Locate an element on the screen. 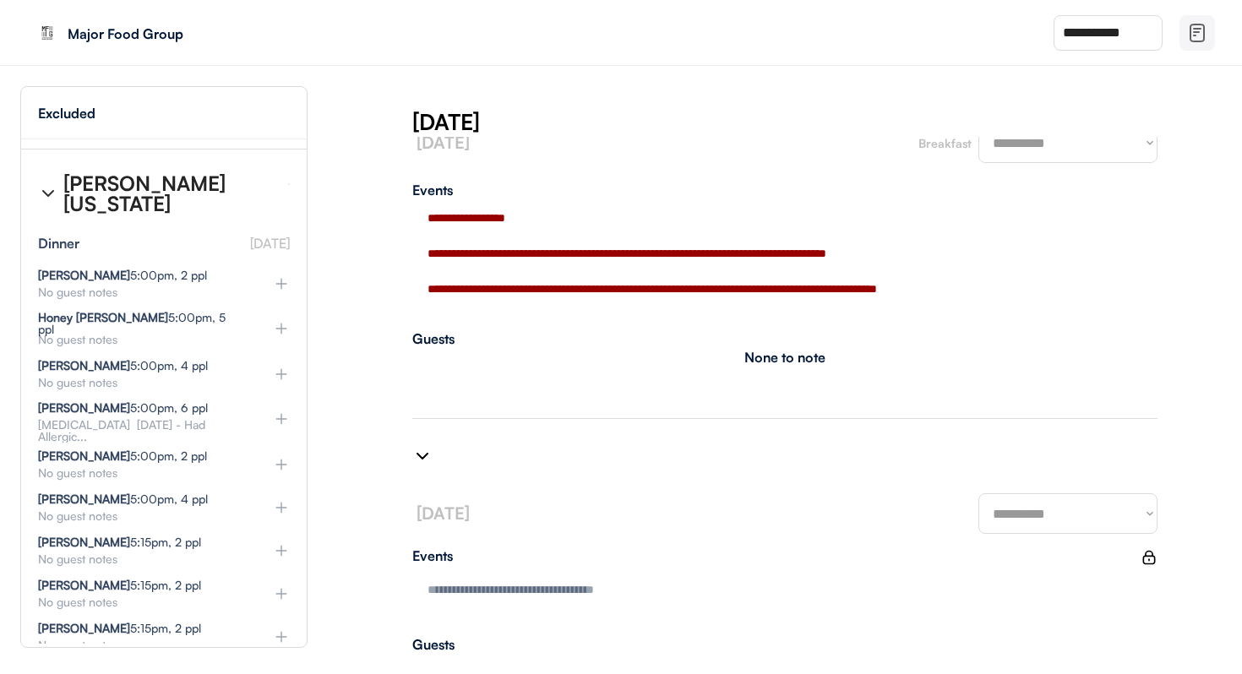 Image resolution: width=1242 pixels, height=674 pixels. img: Black%20White%20Modern%20Square%20Frame%20Photography%20Logo%20%2810%29.png is located at coordinates (47, 33).